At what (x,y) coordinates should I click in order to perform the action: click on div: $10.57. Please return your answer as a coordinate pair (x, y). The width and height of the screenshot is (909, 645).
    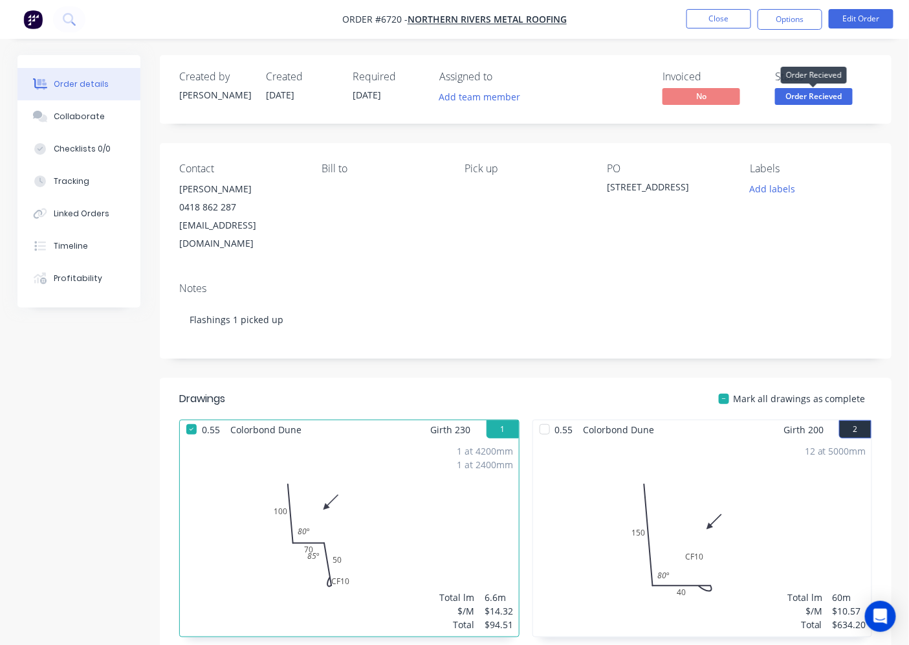
    Looking at the image, I should click on (850, 610).